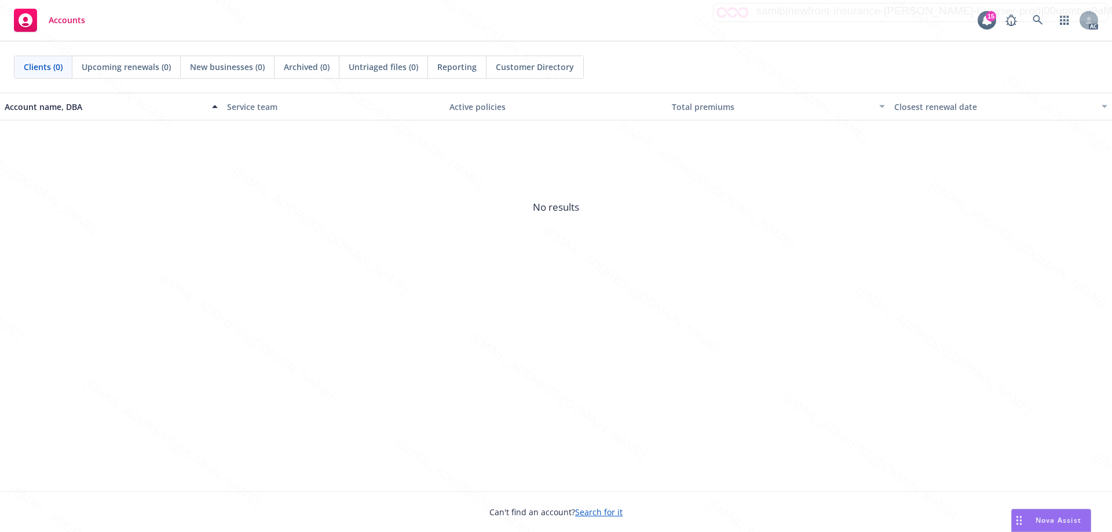  What do you see at coordinates (534, 67) in the screenshot?
I see `span: Customer Directory` at bounding box center [534, 67].